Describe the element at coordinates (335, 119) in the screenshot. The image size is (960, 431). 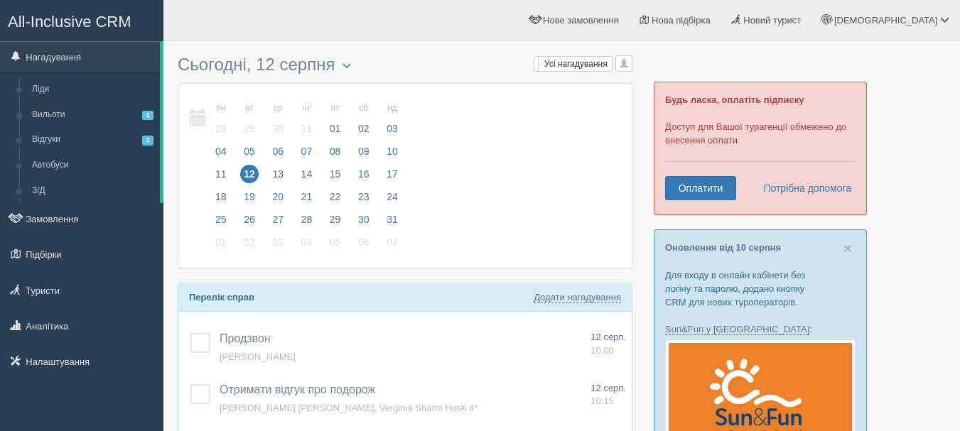
I see `a: пт 01` at that location.